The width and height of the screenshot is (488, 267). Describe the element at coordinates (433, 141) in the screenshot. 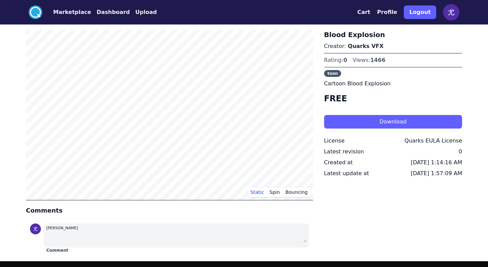

I see `div: Quarks EULA License` at that location.